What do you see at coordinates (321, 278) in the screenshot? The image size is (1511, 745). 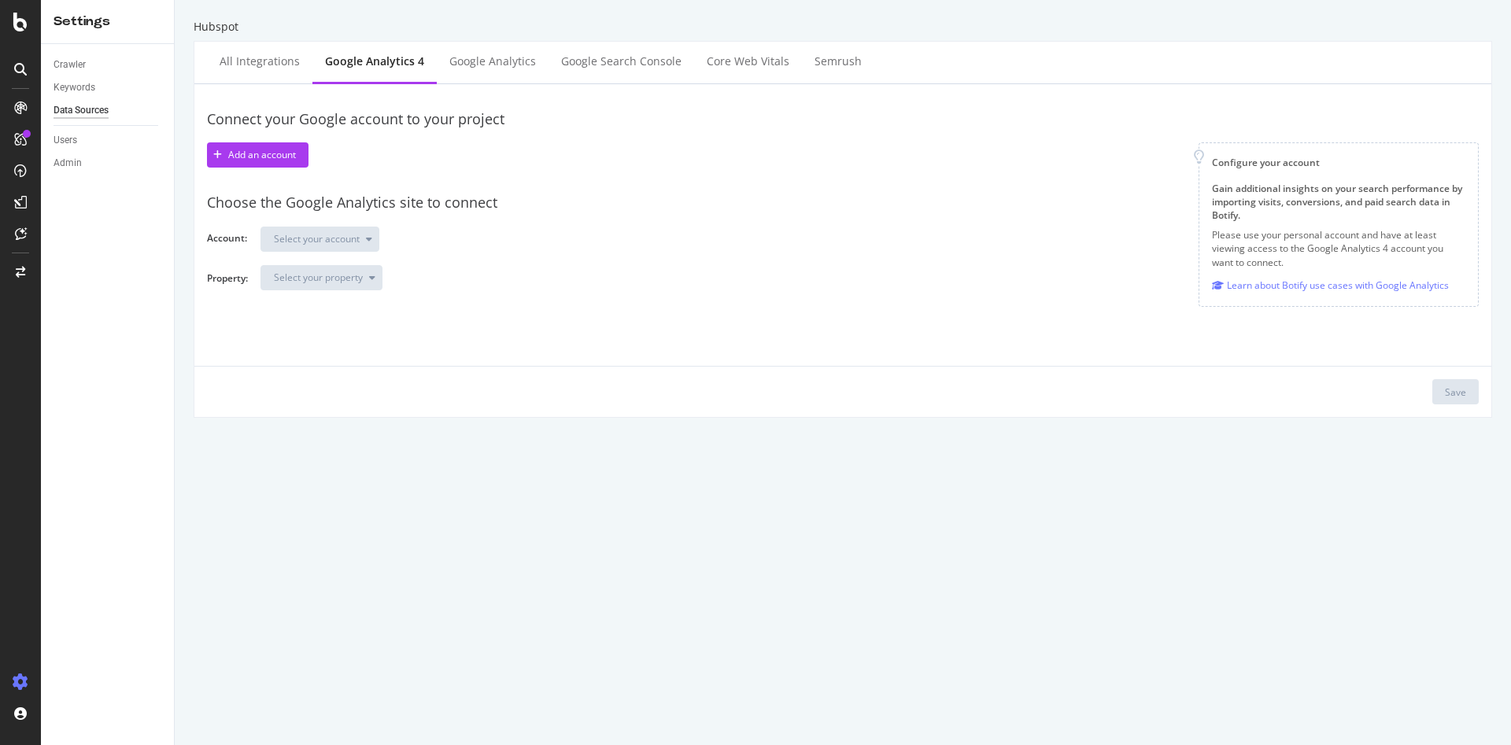 I see `button: Select your property` at bounding box center [321, 278].